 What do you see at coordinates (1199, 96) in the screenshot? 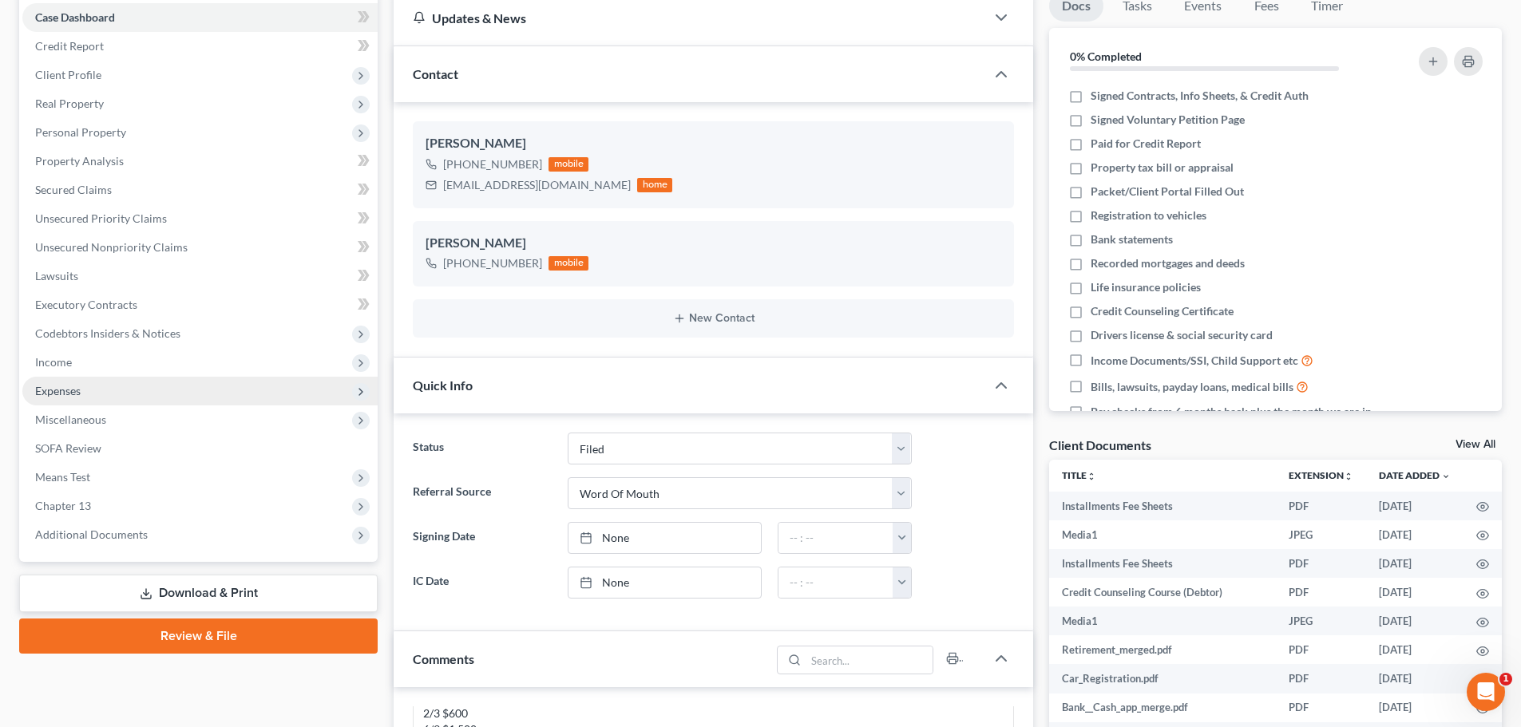
I see `span: Signed Contracts, Info Sheets, & Credit Auth` at bounding box center [1199, 96].